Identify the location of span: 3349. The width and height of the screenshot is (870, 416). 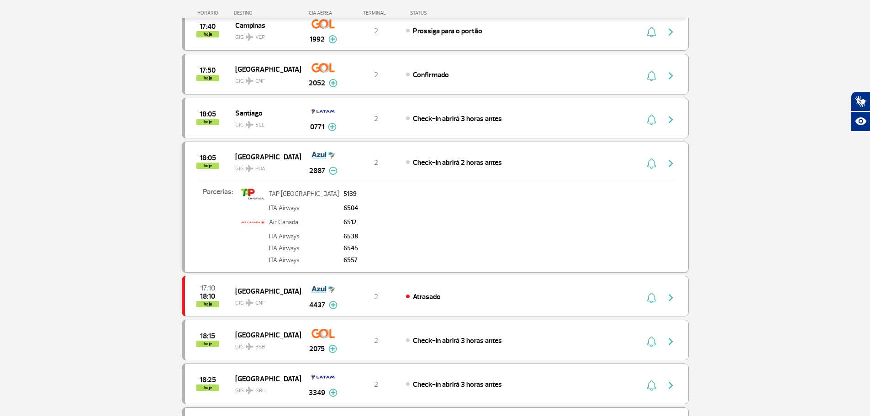
(317, 393).